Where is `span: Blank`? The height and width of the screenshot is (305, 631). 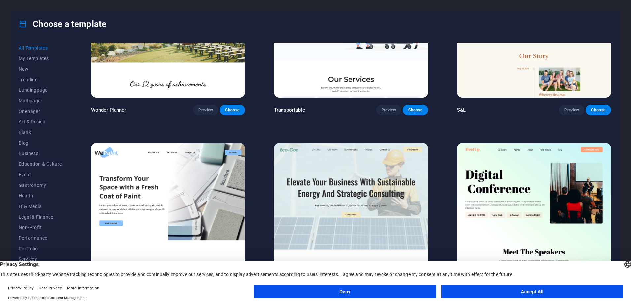 span: Blank is located at coordinates (40, 132).